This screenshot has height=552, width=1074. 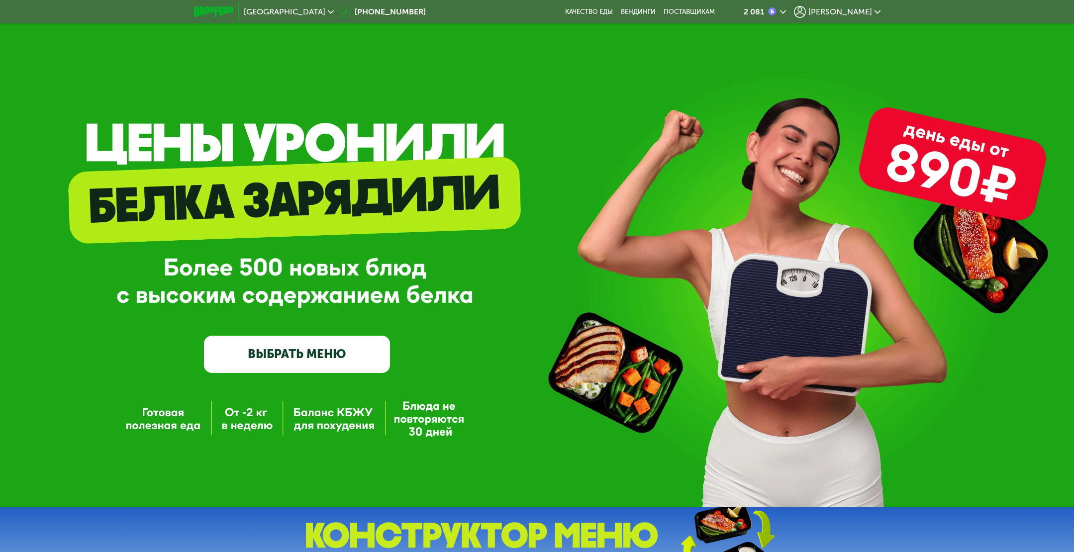 I want to click on a: ВЫБРАТЬ МЕНЮ, so click(x=296, y=354).